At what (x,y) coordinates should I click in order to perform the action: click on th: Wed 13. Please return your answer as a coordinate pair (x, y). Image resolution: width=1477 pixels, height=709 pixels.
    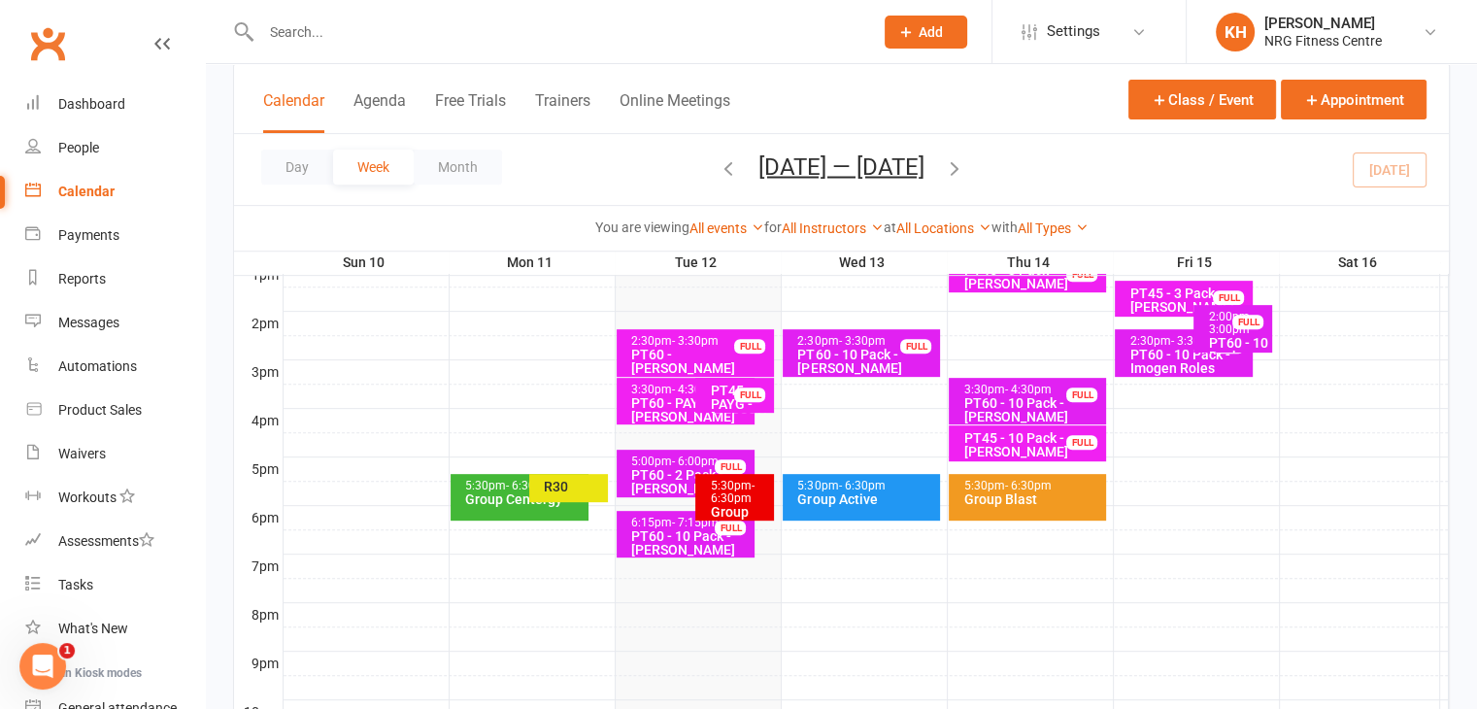
    Looking at the image, I should click on (863, 262).